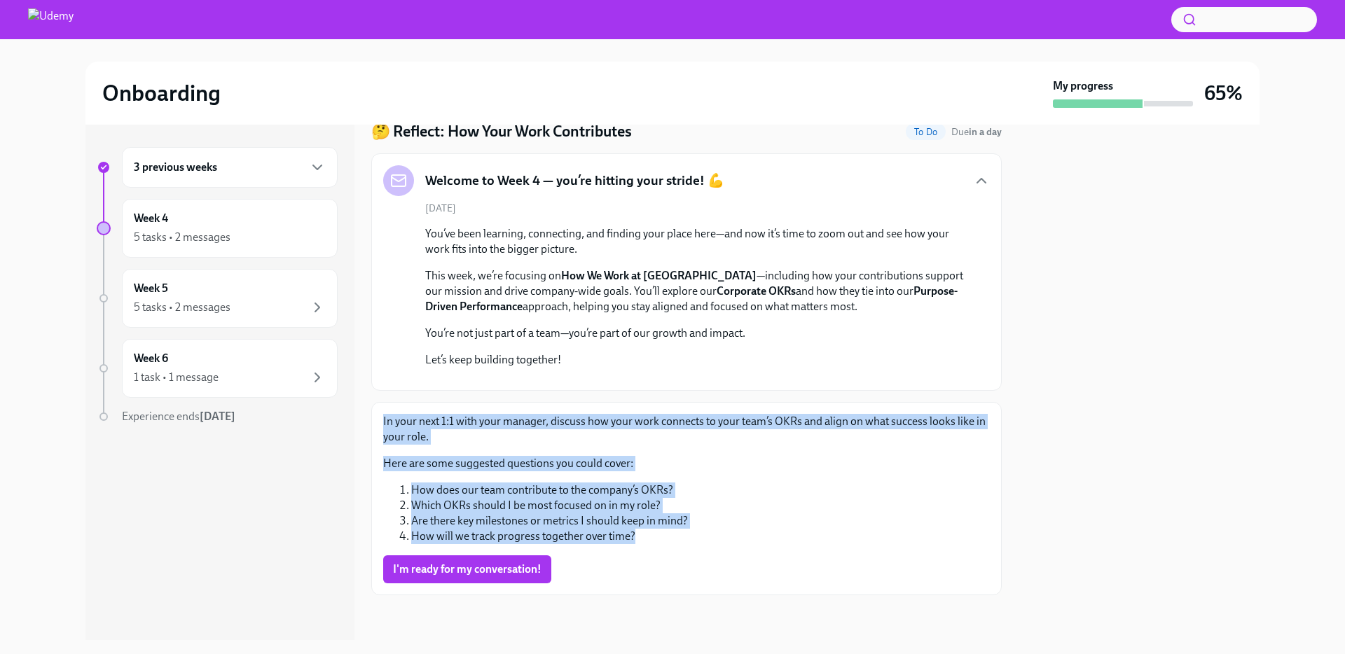  I want to click on h6: Week 5, so click(151, 289).